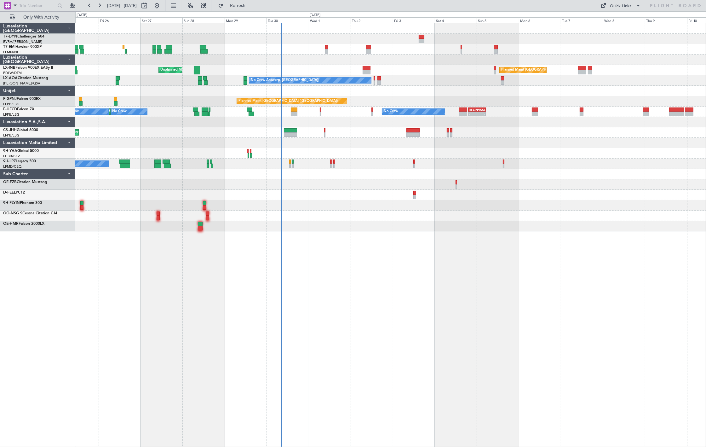  What do you see at coordinates (188, 70) in the screenshot?
I see `div: Unplanned Maint Roma (Ciampino)` at bounding box center [188, 70].